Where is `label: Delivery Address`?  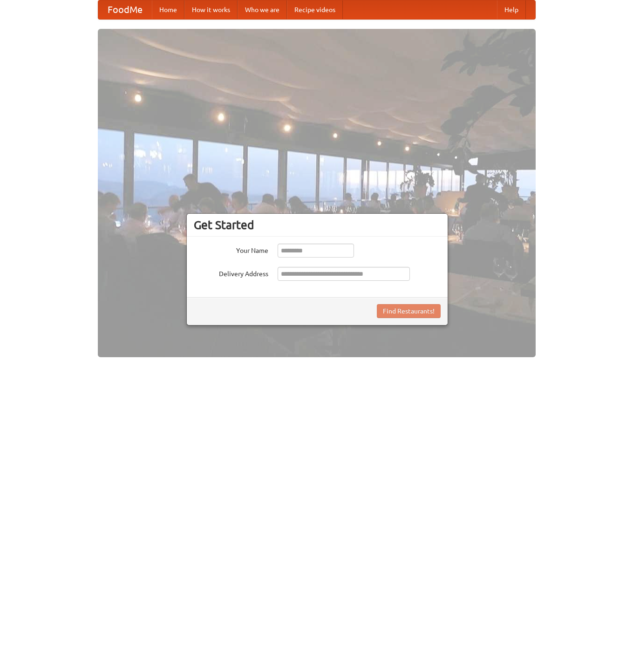
label: Delivery Address is located at coordinates (231, 273).